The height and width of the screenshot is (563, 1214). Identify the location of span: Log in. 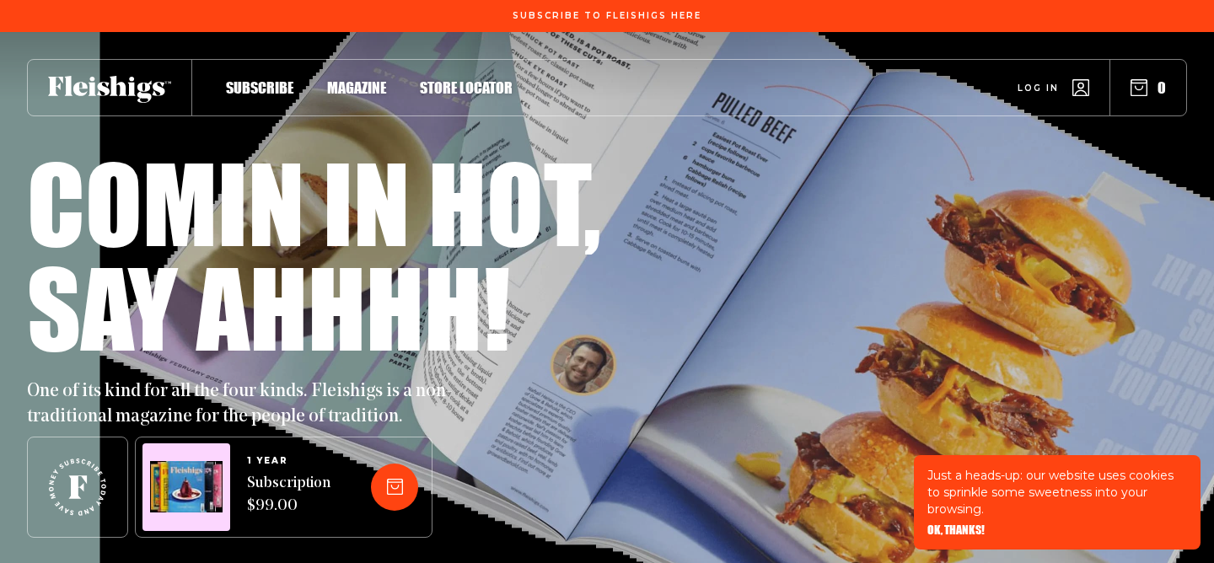
(1038, 88).